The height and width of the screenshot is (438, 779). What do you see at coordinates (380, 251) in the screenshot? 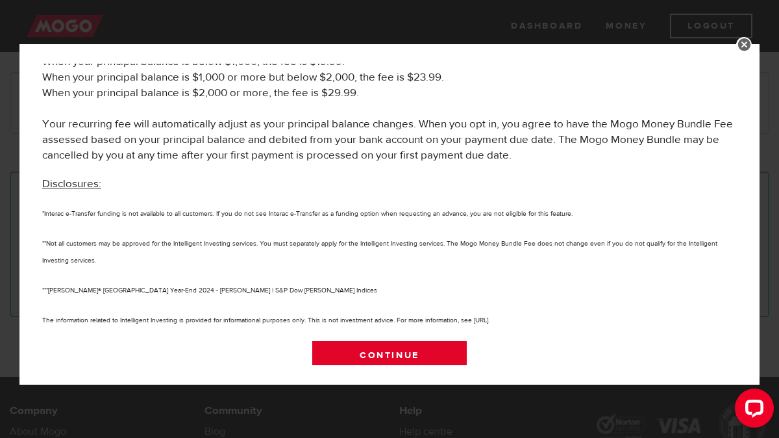
I see `small: **Not all customers may be approved for the Intelligent Investing services. You must separately a...` at bounding box center [380, 251].